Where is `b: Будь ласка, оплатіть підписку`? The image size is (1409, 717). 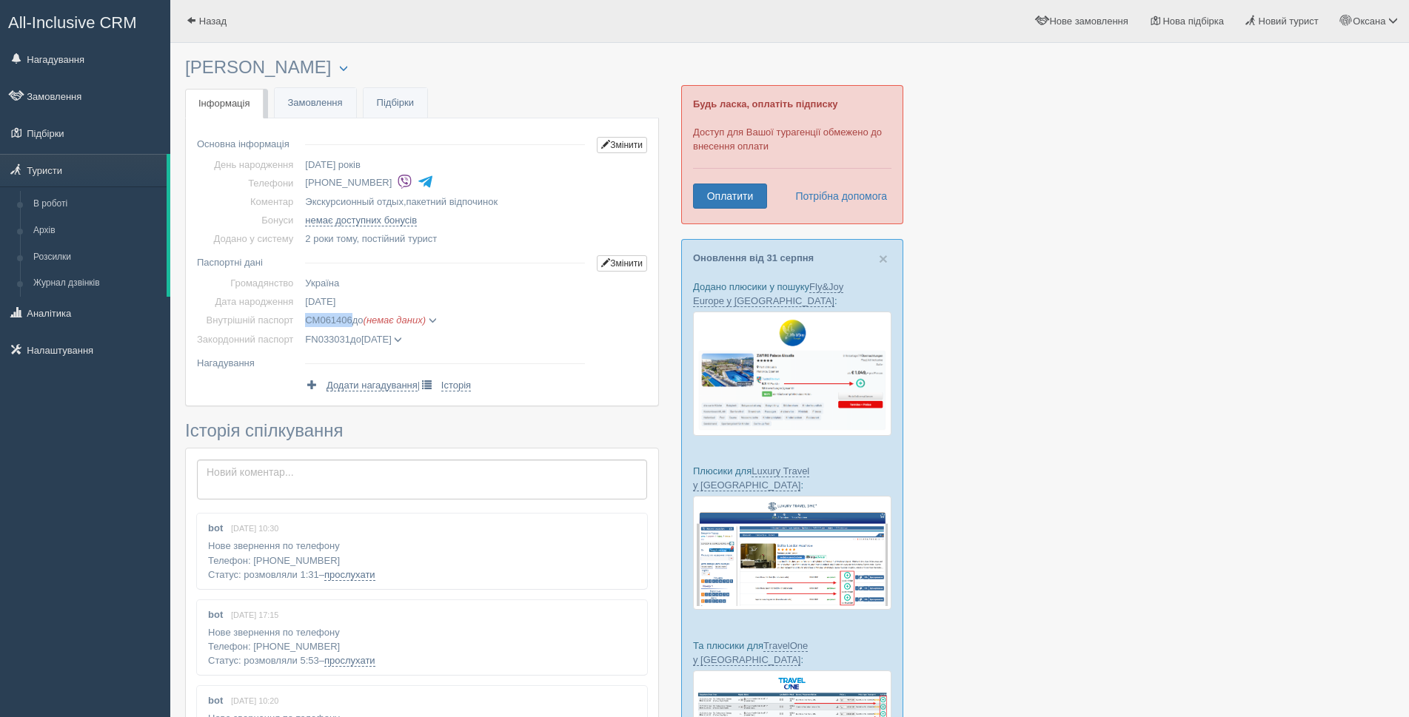 b: Будь ласка, оплатіть підписку is located at coordinates (765, 104).